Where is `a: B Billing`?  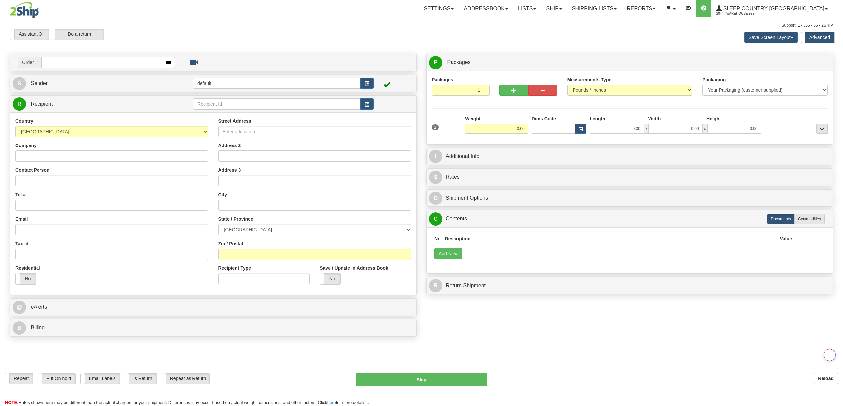
a: B Billing is located at coordinates (213, 328).